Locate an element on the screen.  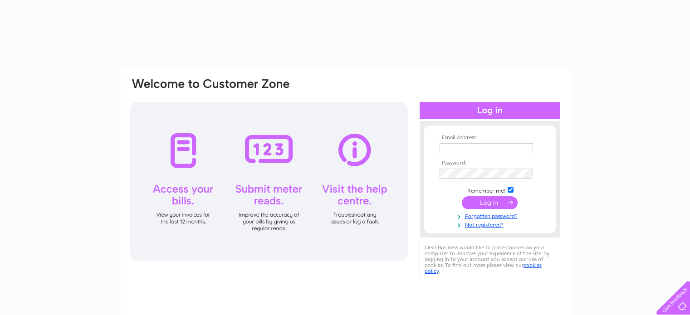
td: Remember me? is located at coordinates (490, 190).